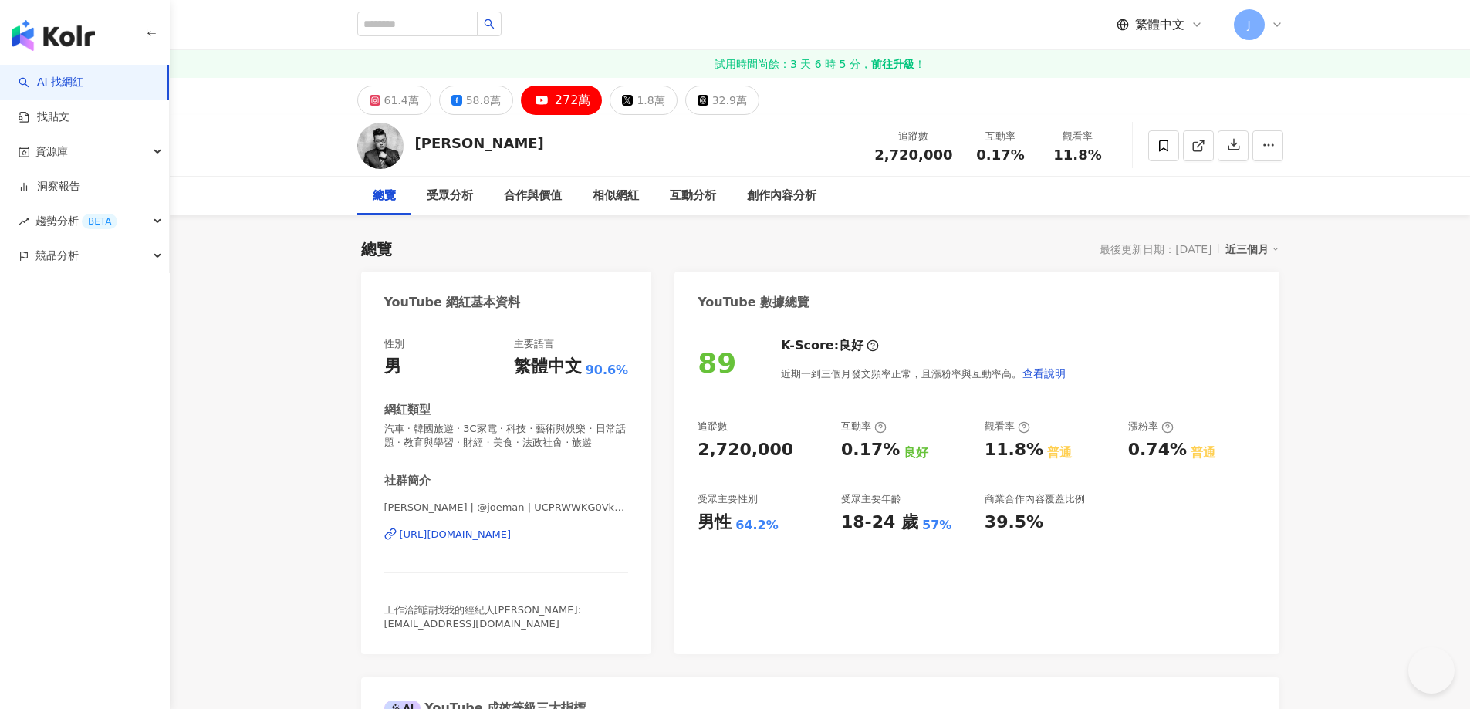 The image size is (1470, 709). I want to click on div: 繁體中文, so click(548, 366).